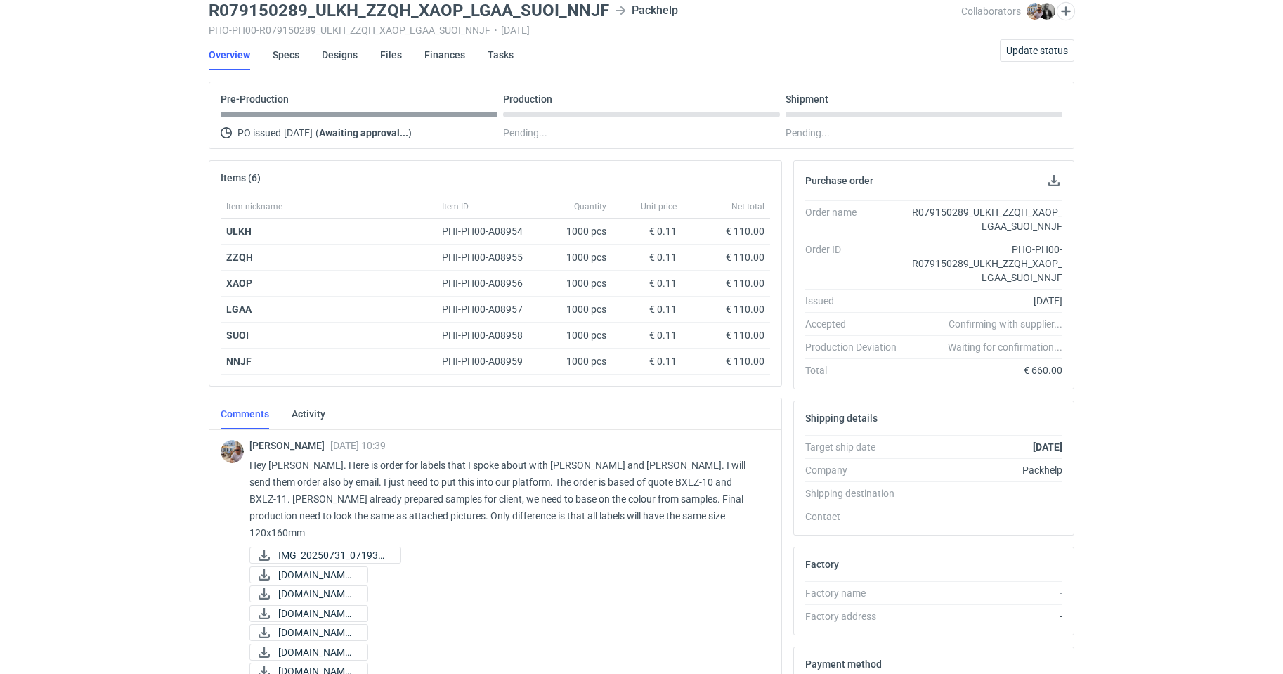  What do you see at coordinates (309, 613) in the screenshot?
I see `div: IMG20250808133916.jpg` at bounding box center [309, 613].